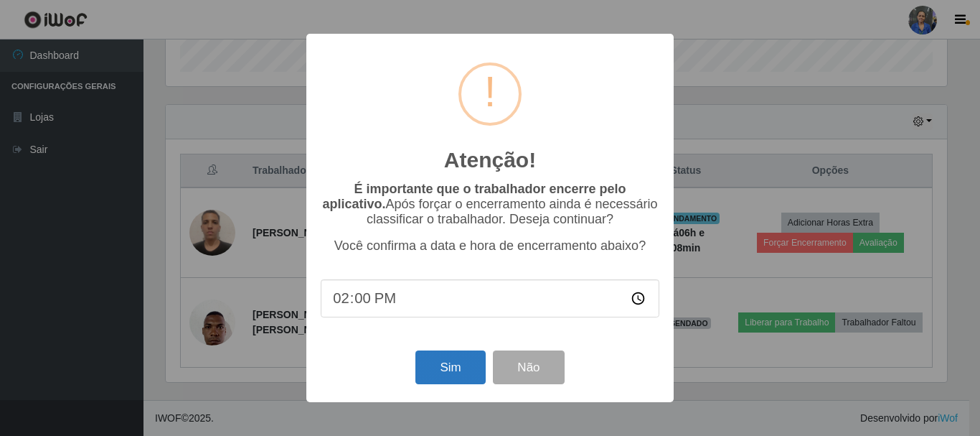  What do you see at coordinates (490, 204) in the screenshot?
I see `p: Após forçar o encerramento ainda é necessário classificar o trabalhador. Deseja continuar?` at bounding box center [490, 204].